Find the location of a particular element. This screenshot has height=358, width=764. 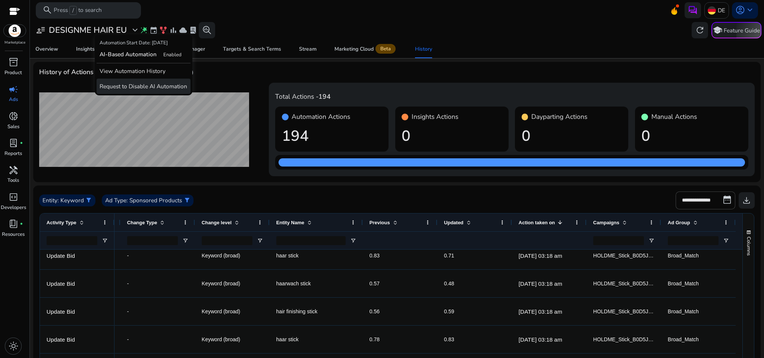

p: Tools is located at coordinates (13, 181).